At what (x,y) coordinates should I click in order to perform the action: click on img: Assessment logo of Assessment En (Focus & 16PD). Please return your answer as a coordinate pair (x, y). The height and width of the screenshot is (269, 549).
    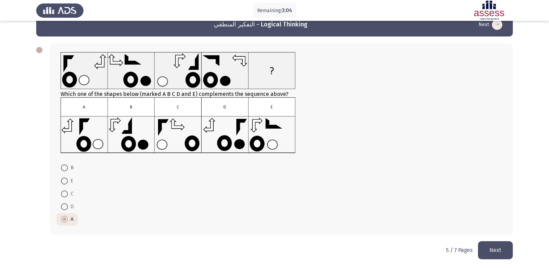
    Looking at the image, I should click on (489, 10).